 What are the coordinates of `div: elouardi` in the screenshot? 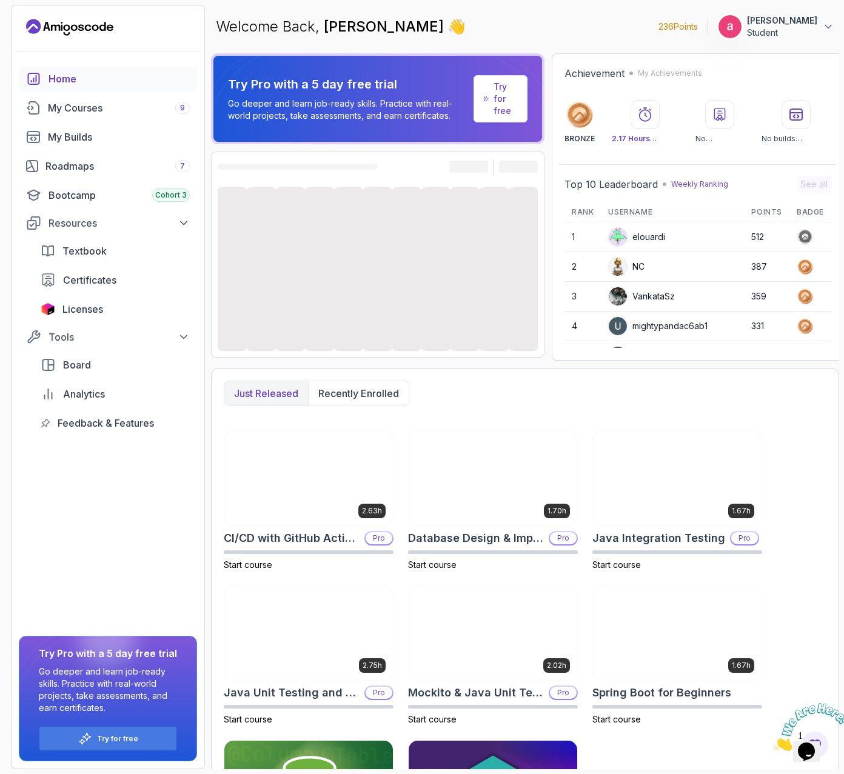 It's located at (637, 237).